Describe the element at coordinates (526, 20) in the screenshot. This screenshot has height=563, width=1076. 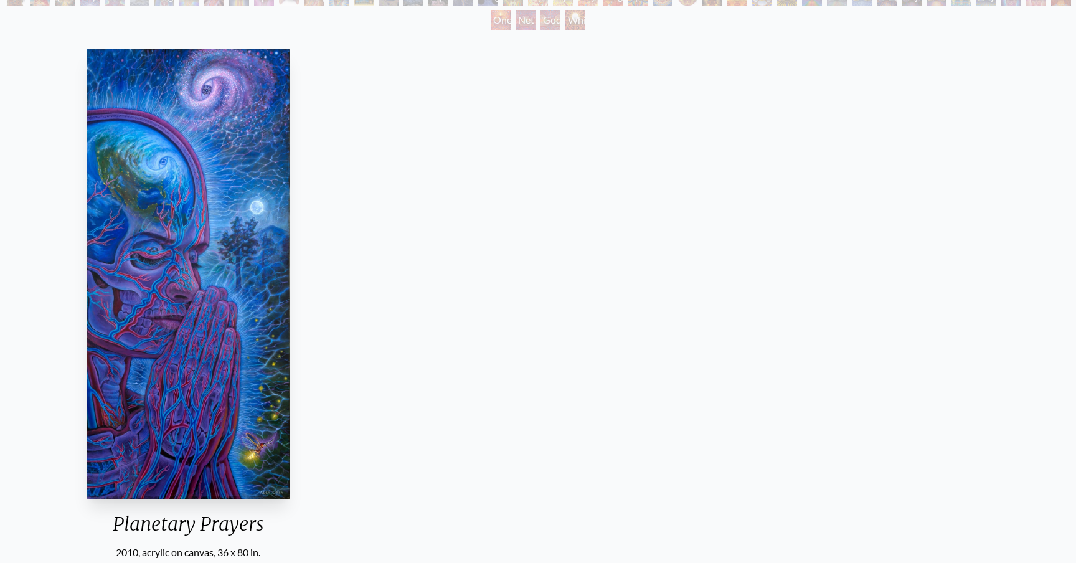
I see `div: Net of Being` at that location.